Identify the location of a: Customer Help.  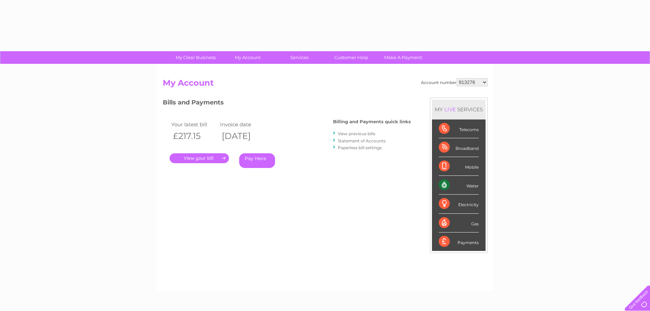
(351, 57).